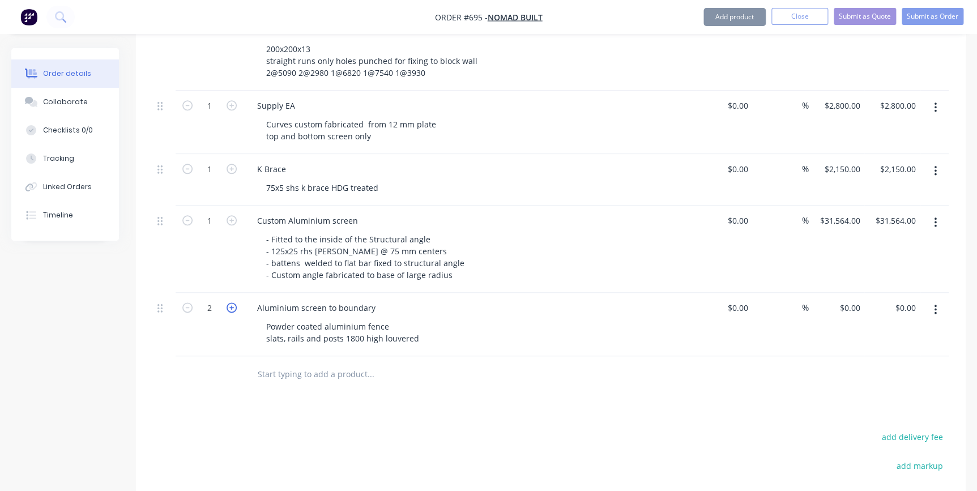 The height and width of the screenshot is (491, 977). What do you see at coordinates (461, 17) in the screenshot?
I see `span: Order #695 -` at bounding box center [461, 17].